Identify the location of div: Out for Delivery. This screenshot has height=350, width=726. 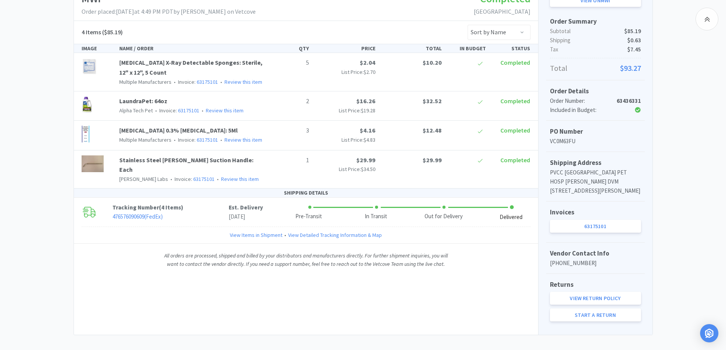
(444, 216).